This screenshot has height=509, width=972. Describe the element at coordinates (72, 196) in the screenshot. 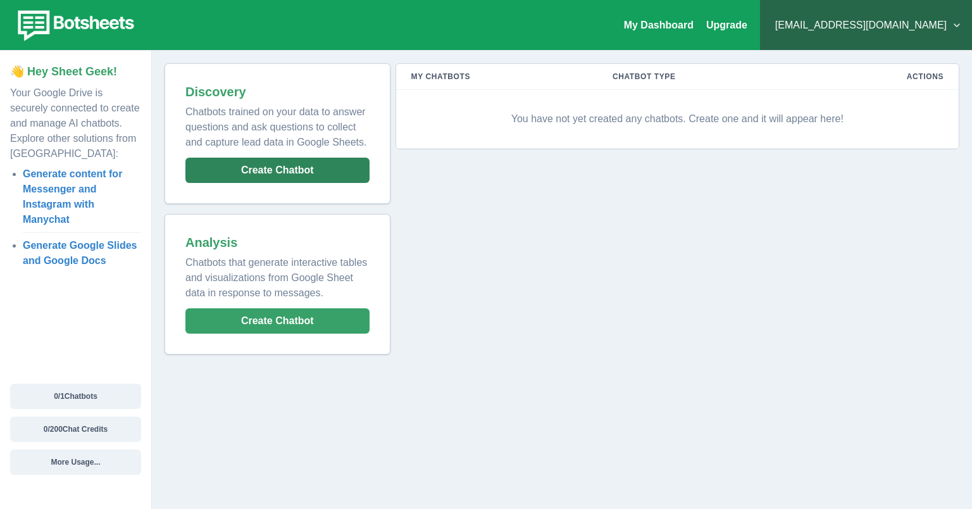

I see `a: Generate content for Messenger and Instagram with Manychat` at that location.